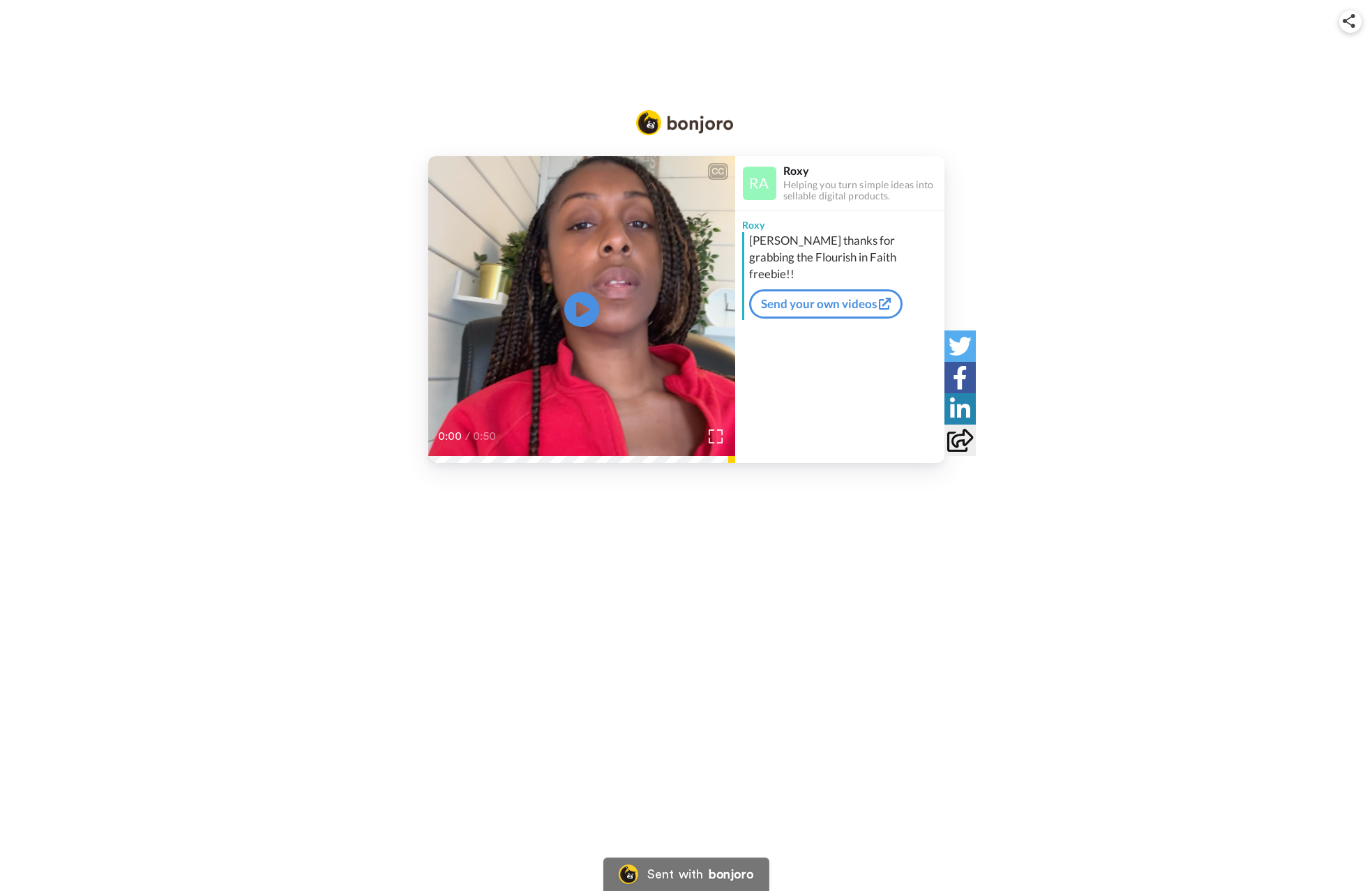 This screenshot has height=891, width=1372. I want to click on span: 0:00, so click(450, 437).